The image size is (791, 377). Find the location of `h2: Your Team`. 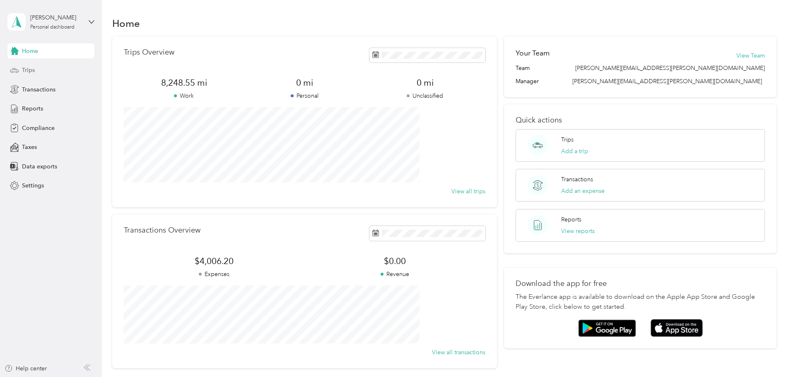

h2: Your Team is located at coordinates (533, 53).